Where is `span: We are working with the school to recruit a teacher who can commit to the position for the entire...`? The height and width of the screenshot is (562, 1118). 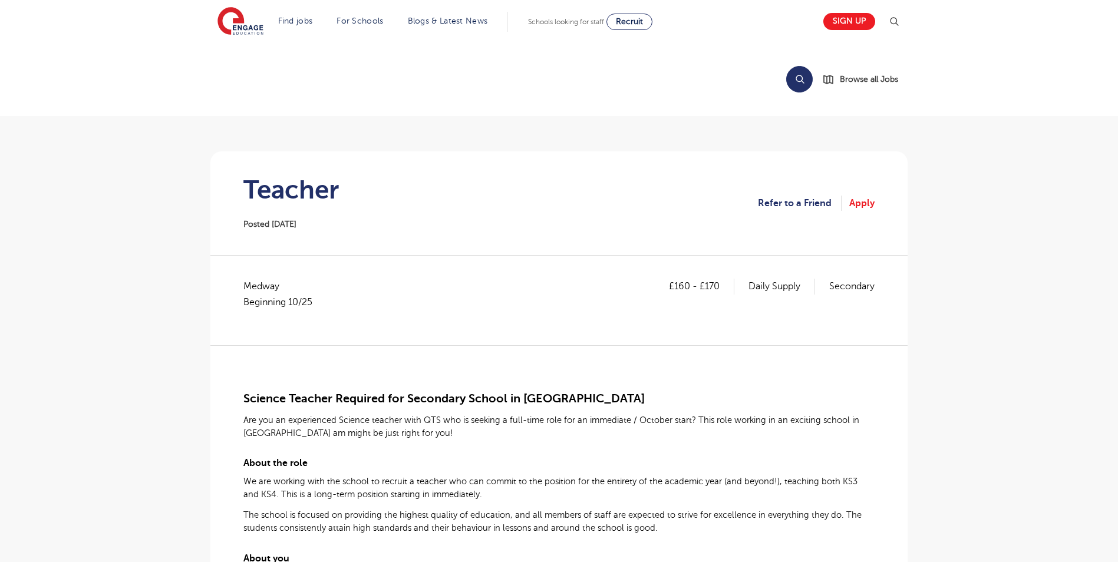 span: We are working with the school to recruit a teacher who can commit to the position for the entire... is located at coordinates (550, 488).